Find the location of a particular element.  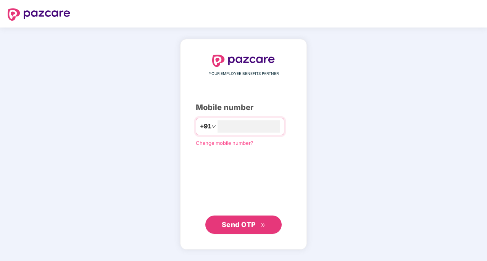

a: Change mobile number? is located at coordinates (224, 143).